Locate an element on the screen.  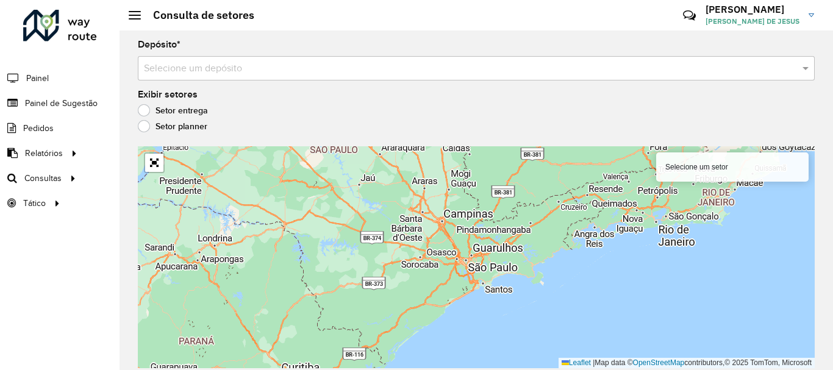
span: Relatórios is located at coordinates (44, 153).